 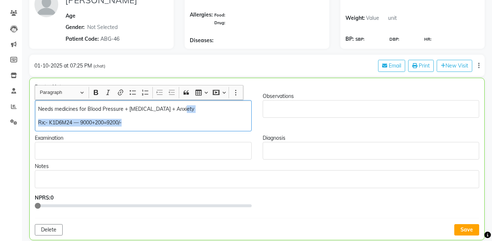 I want to click on div: Editor toolbar, so click(x=139, y=92).